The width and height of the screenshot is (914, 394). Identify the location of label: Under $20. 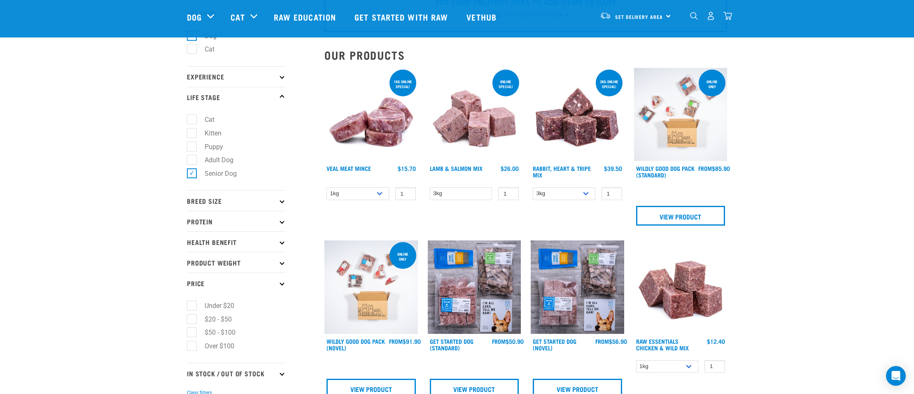
(214, 305).